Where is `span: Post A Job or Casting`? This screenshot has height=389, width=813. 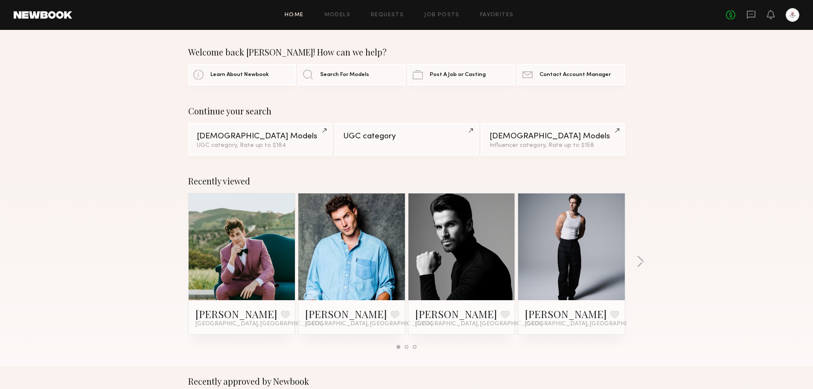 span: Post A Job or Casting is located at coordinates (458, 75).